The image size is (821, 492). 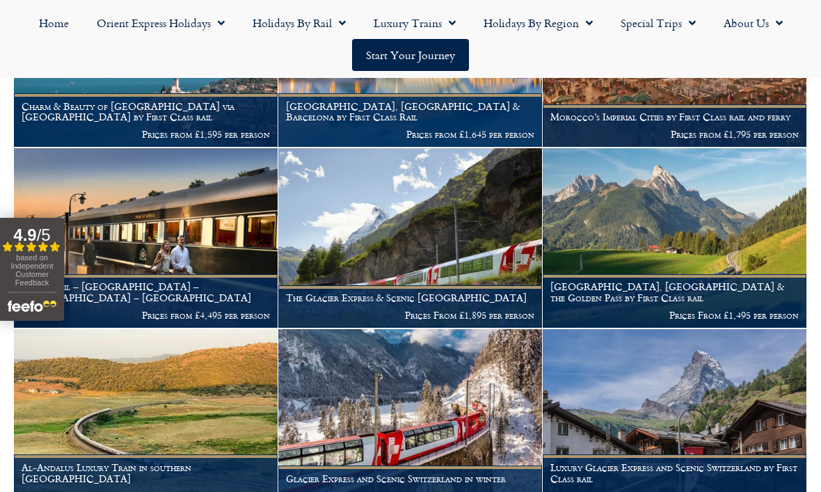 I want to click on a: Home, so click(x=54, y=23).